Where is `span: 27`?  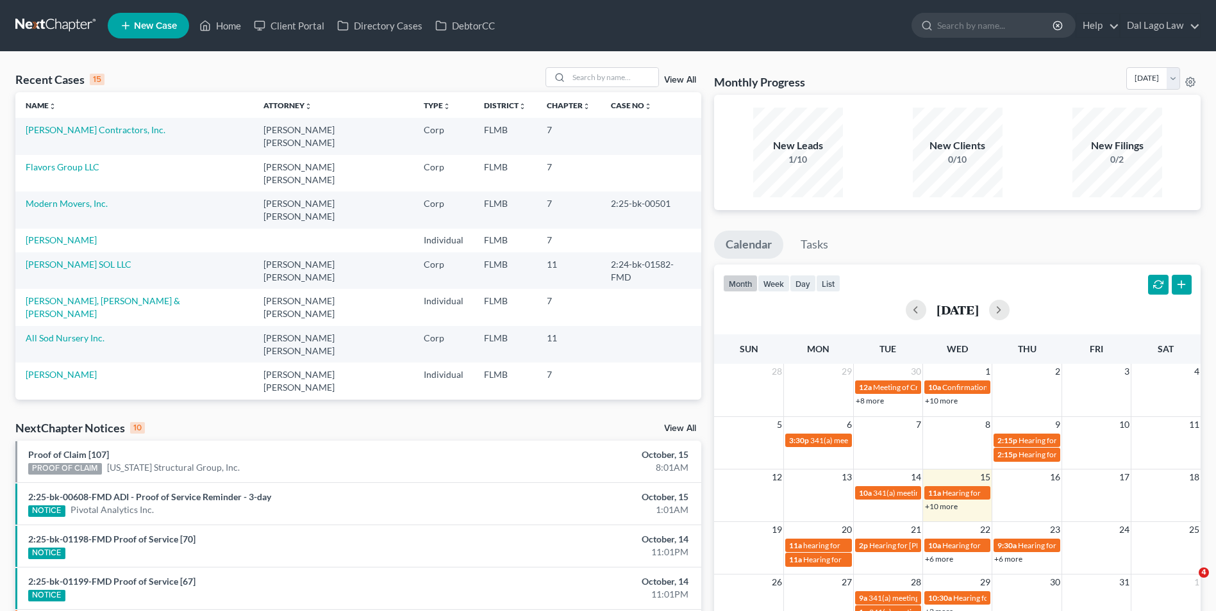 span: 27 is located at coordinates (847, 583).